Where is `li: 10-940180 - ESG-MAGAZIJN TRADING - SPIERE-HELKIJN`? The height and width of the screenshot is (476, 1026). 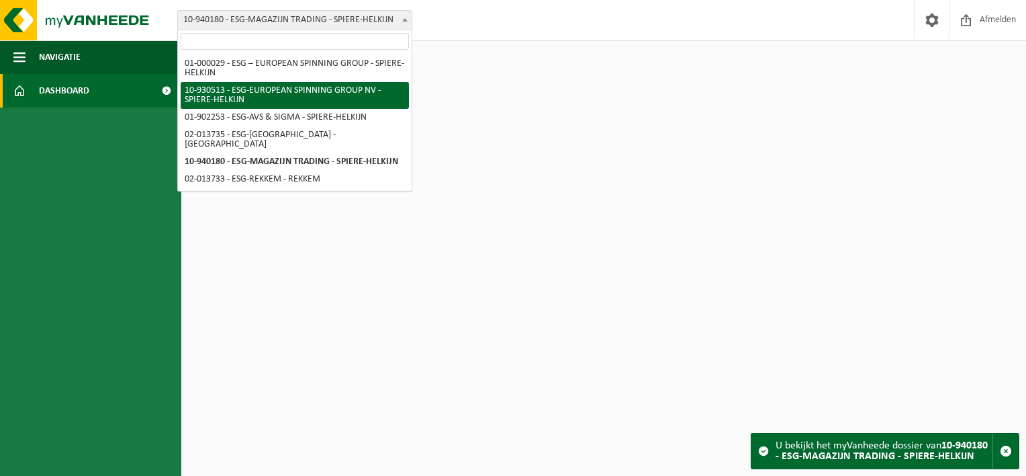
li: 10-940180 - ESG-MAGAZIJN TRADING - SPIERE-HELKIJN is located at coordinates (295, 162).